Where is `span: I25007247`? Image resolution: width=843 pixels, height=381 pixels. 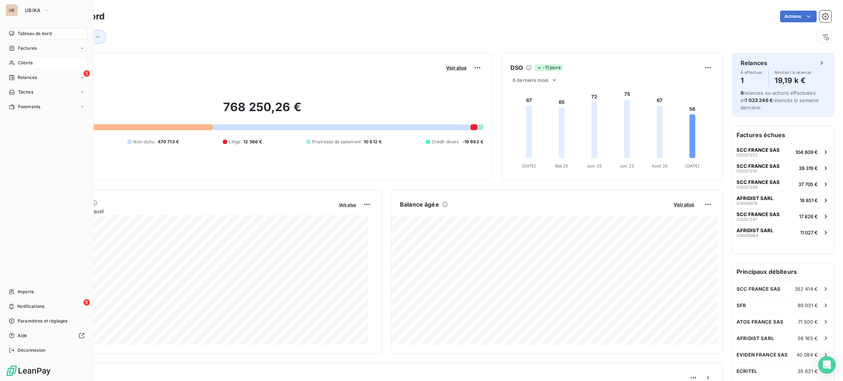
span: I25007247 is located at coordinates (747, 219).